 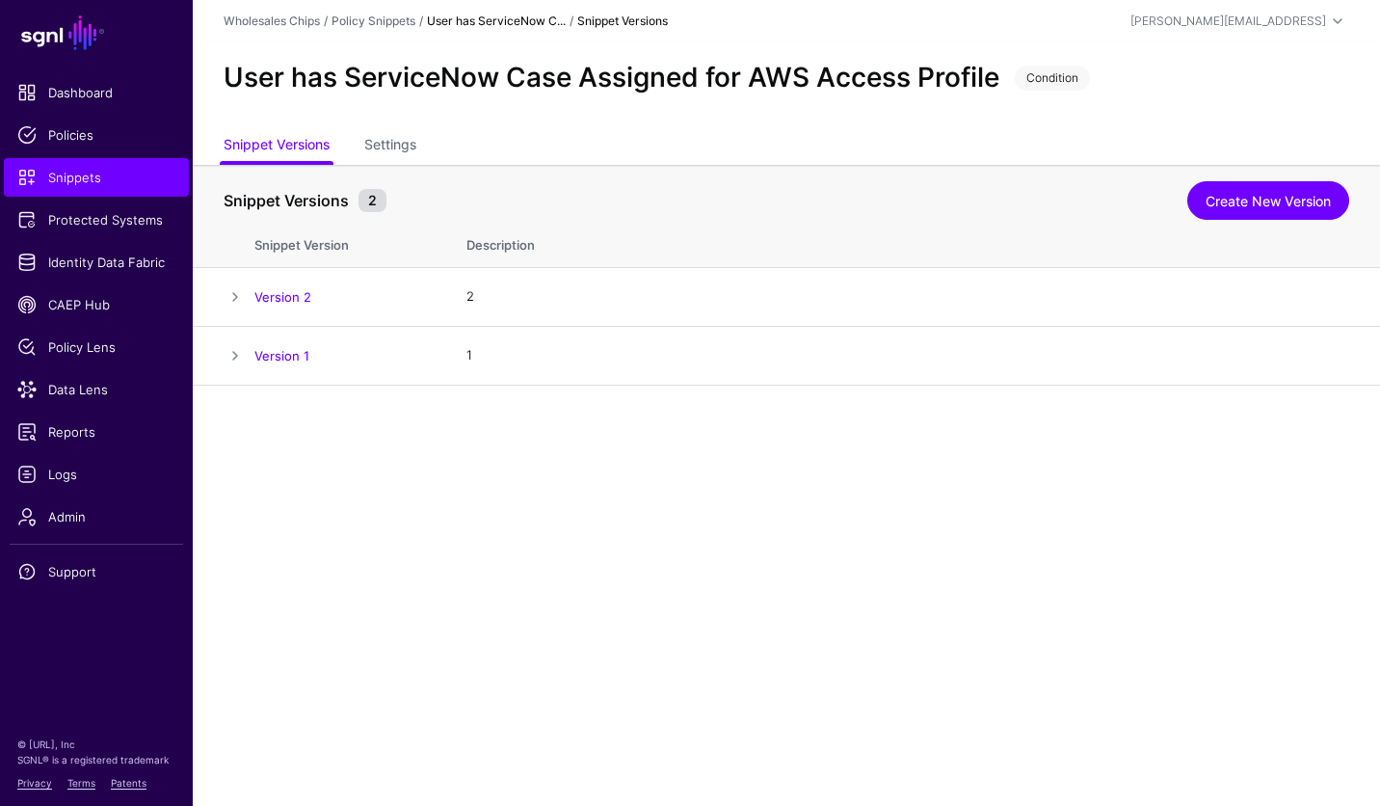 What do you see at coordinates (96, 347) in the screenshot?
I see `span: Policy Lens` at bounding box center [96, 347].